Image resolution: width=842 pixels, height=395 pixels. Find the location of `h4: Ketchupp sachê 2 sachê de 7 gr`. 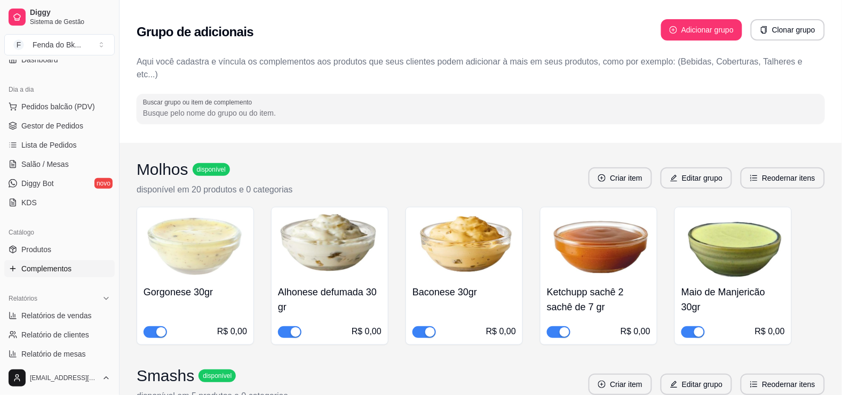

h4: Ketchupp sachê 2 sachê de 7 gr is located at coordinates (598, 300).